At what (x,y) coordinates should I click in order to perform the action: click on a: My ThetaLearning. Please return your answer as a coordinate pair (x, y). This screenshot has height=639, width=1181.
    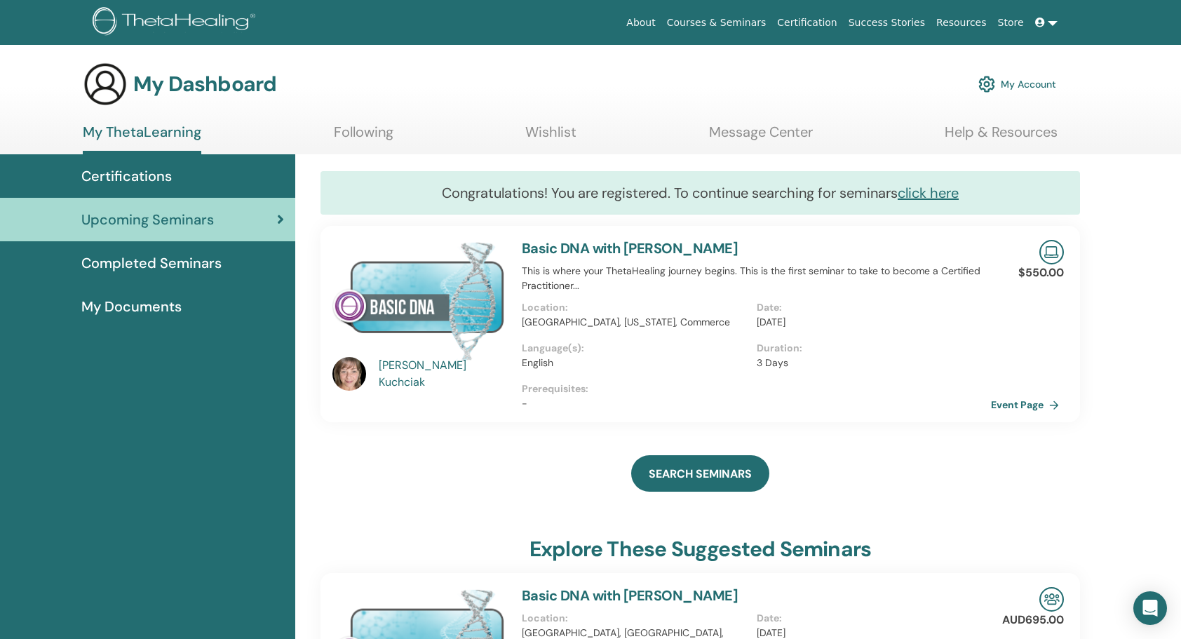
    Looking at the image, I should click on (142, 139).